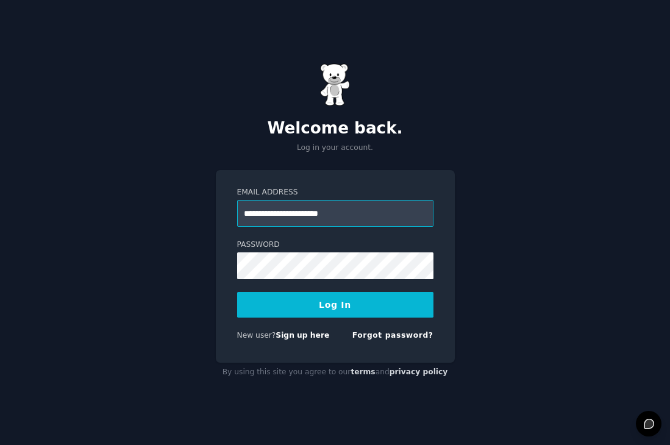 This screenshot has height=445, width=670. Describe the element at coordinates (257, 336) in the screenshot. I see `span: New user?` at that location.